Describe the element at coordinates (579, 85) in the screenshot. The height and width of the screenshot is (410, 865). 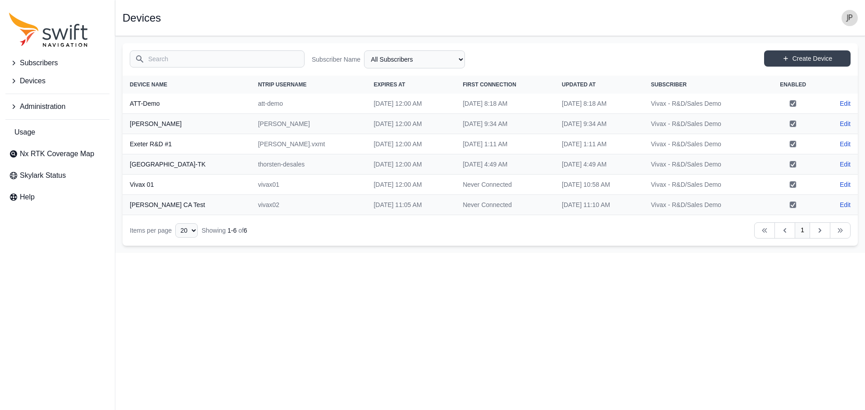
I see `span: Updated At` at that location.